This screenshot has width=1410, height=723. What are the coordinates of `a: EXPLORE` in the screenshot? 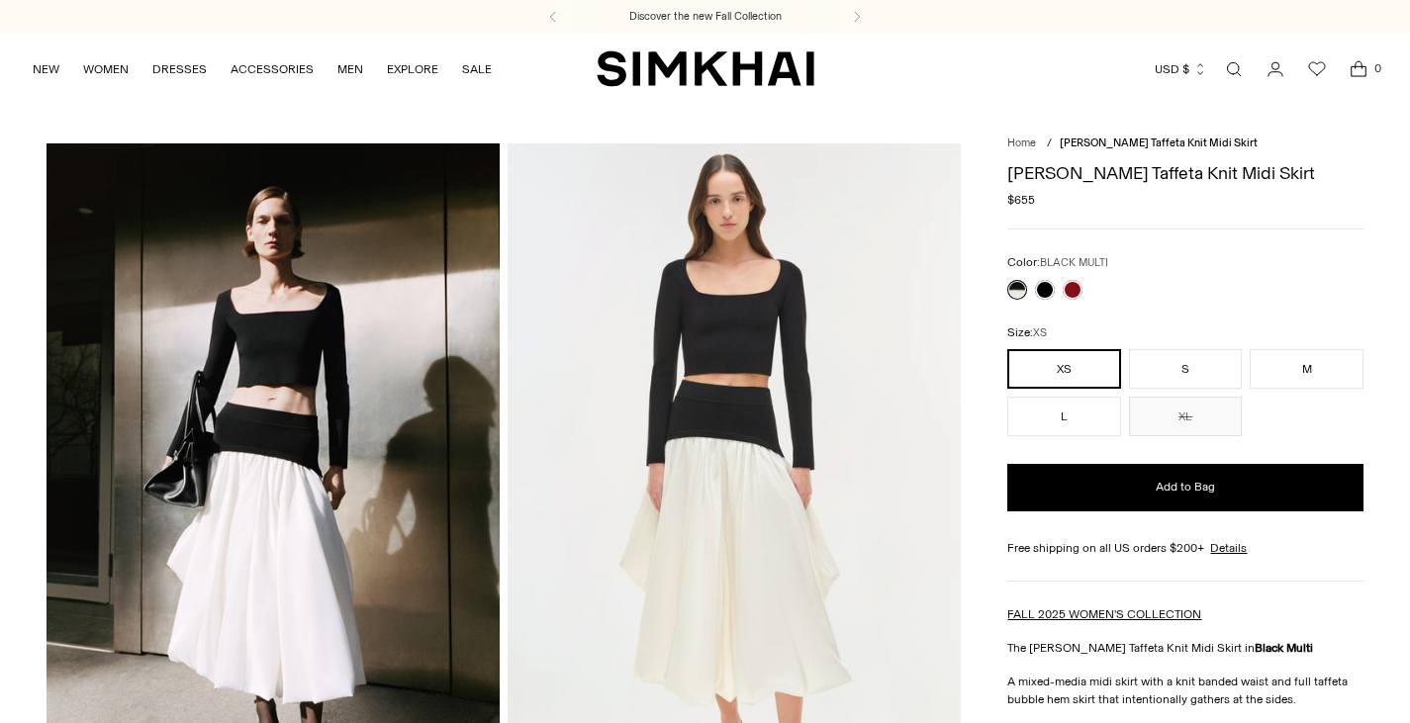 It's located at (413, 69).